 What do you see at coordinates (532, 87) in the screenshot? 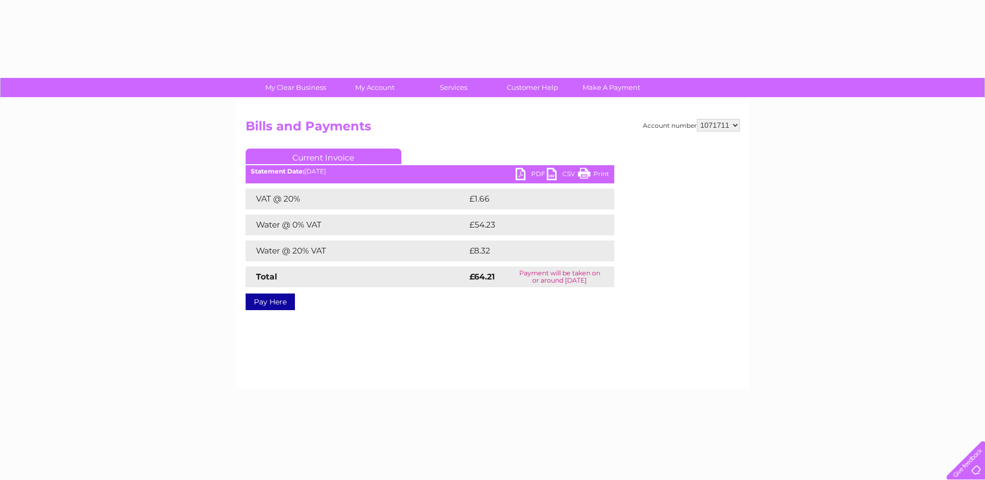
I see `a: Customer Help` at bounding box center [532, 87].